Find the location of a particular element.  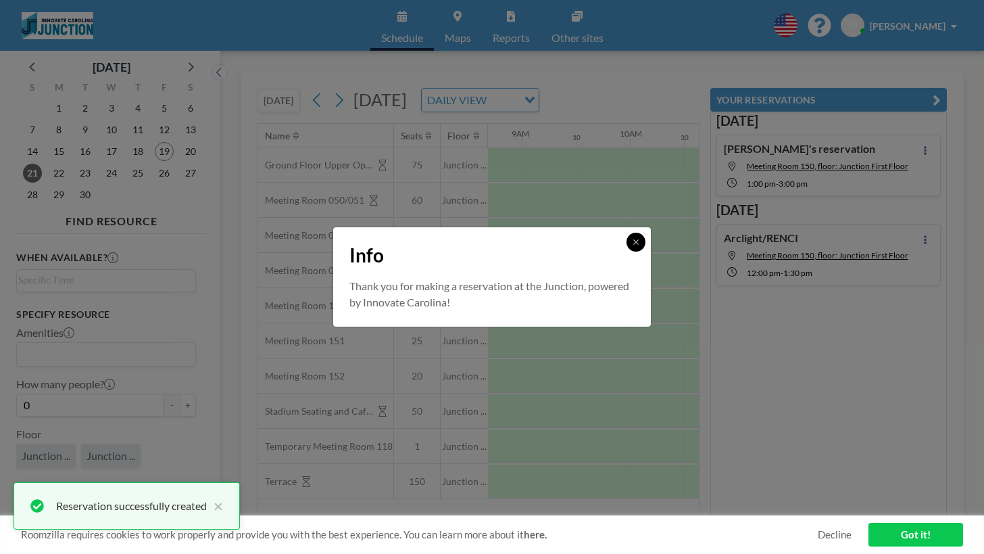

span: Info is located at coordinates (366, 255).